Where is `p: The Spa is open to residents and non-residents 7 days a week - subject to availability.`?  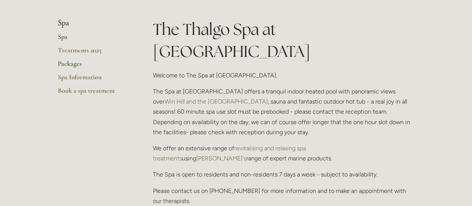 p: The Spa is open to residents and non-residents 7 days a week - subject to availability. is located at coordinates (284, 174).